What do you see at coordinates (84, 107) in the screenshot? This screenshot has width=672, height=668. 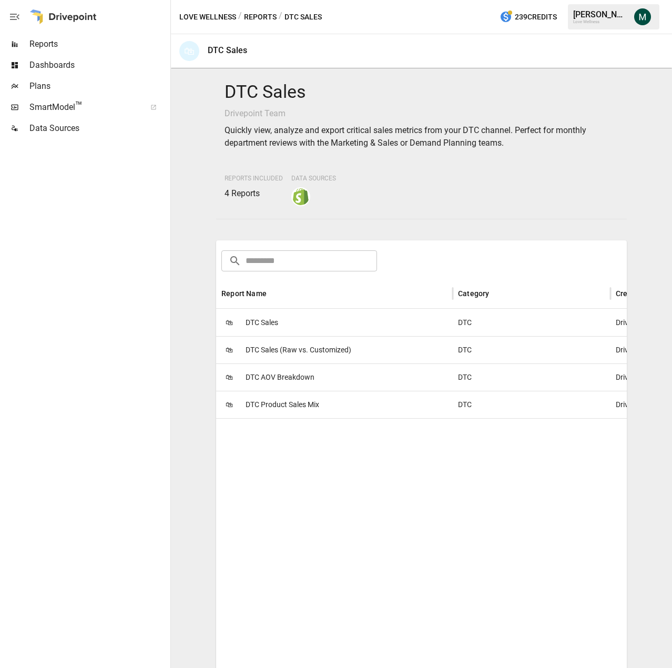 I see `span: SmartModel` at bounding box center [84, 107].